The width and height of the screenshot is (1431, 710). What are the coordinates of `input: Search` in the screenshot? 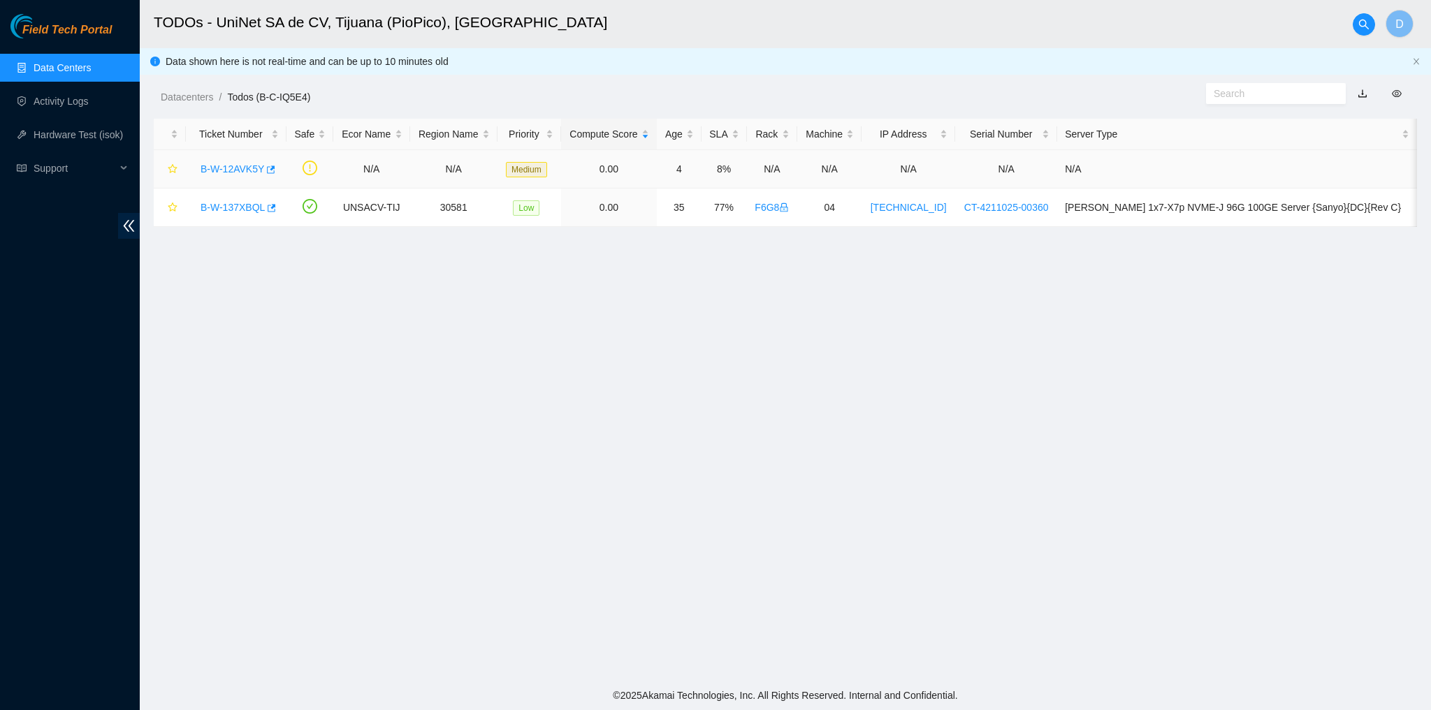 It's located at (1270, 94).